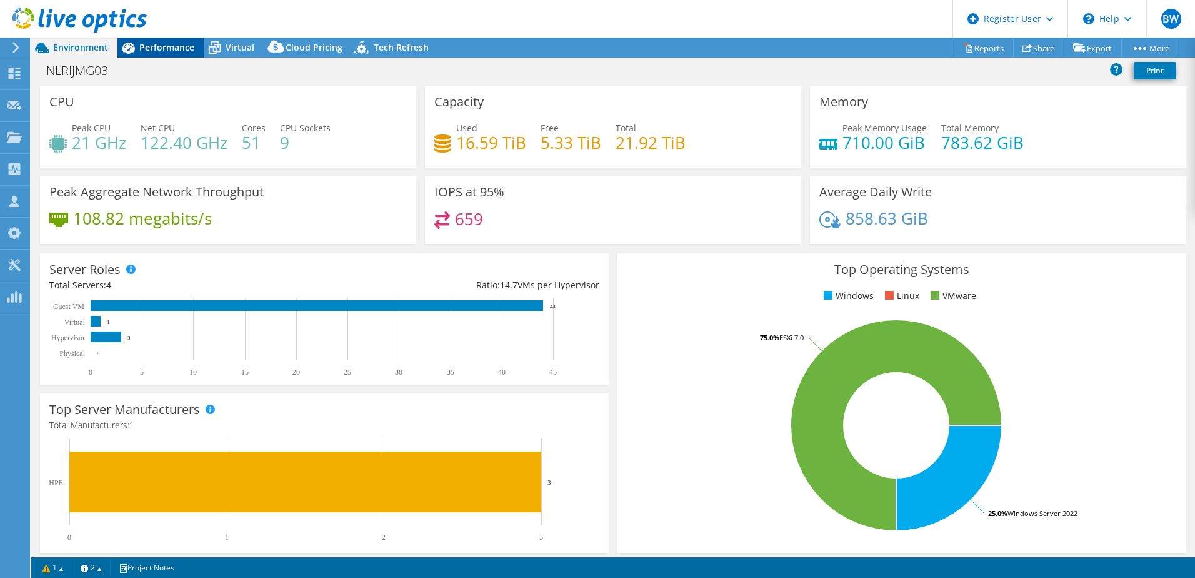 Image resolution: width=1195 pixels, height=578 pixels. Describe the element at coordinates (553, 372) in the screenshot. I see `text: 45` at that location.